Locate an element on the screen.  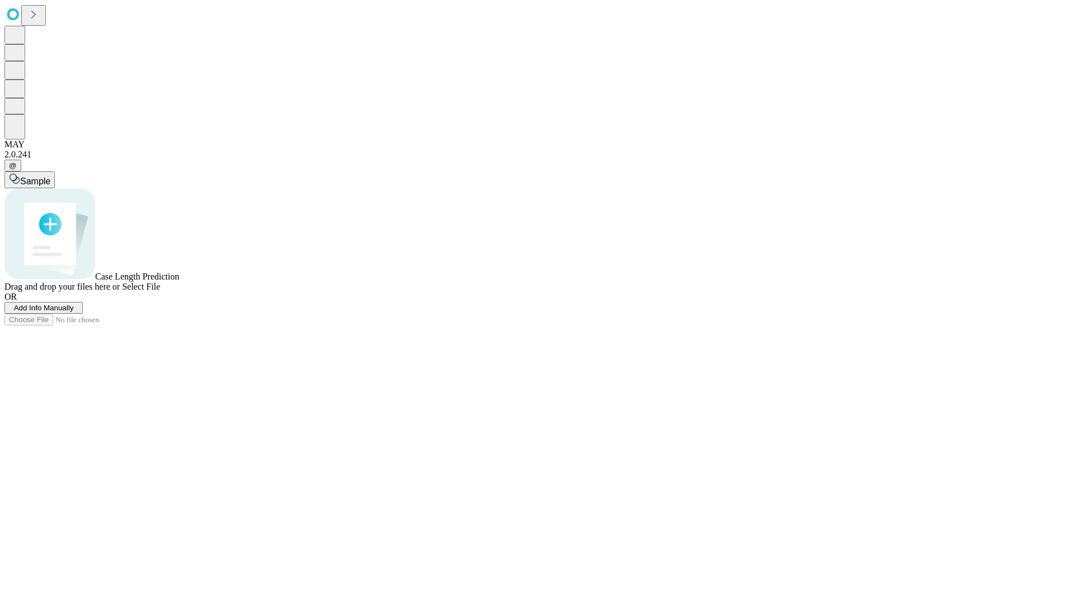
div: 2.0.241 is located at coordinates (537, 154).